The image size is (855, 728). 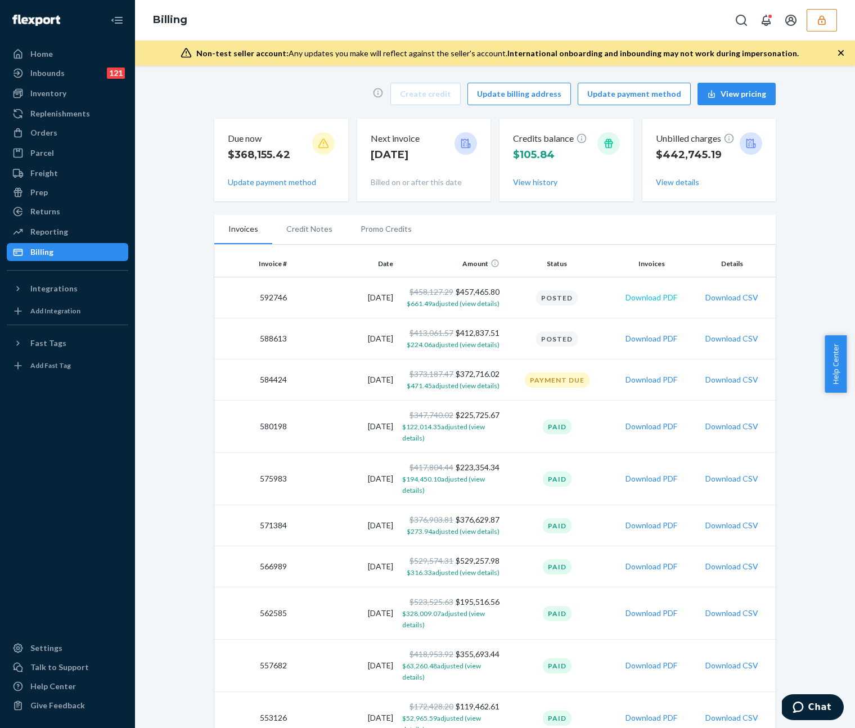 I want to click on td: 584424, so click(x=253, y=380).